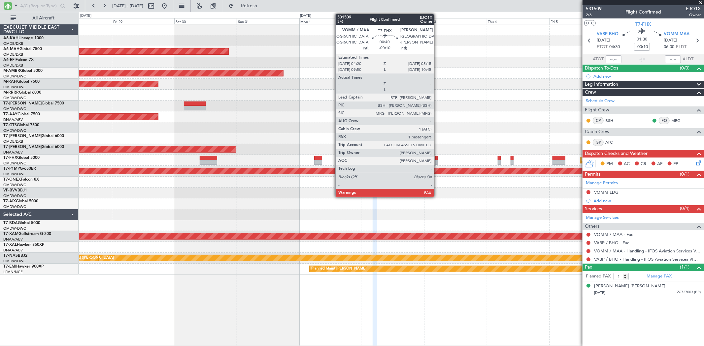  I want to click on span: Pax, so click(588, 268).